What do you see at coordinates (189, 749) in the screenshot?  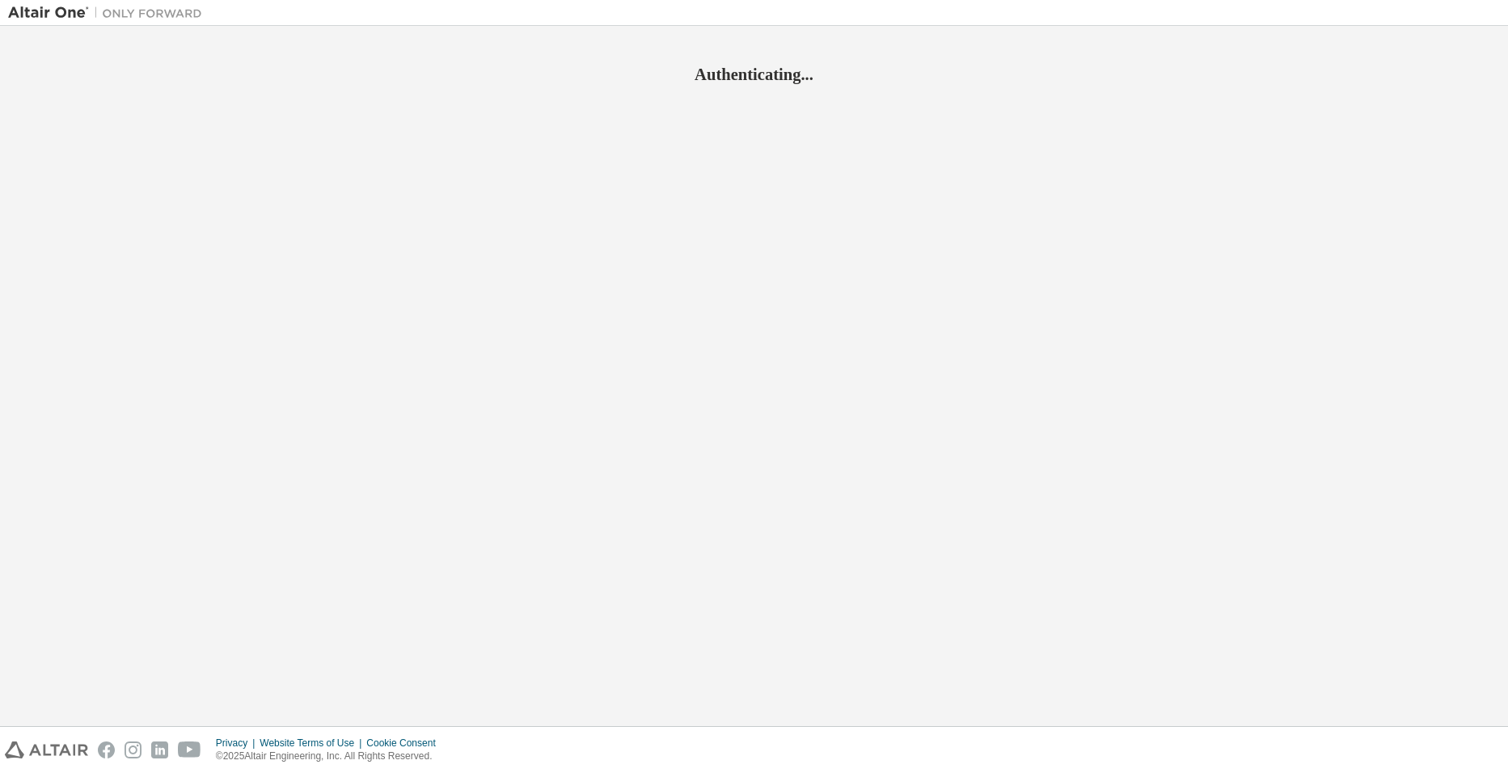 I see `img: youtube.svg` at bounding box center [189, 749].